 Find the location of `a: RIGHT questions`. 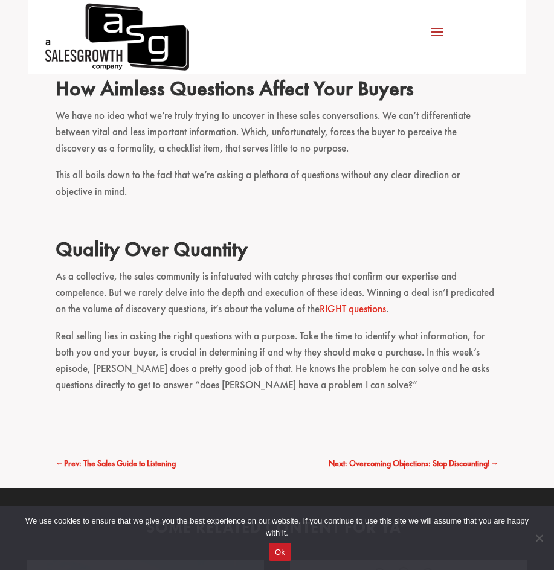

a: RIGHT questions is located at coordinates (353, 309).